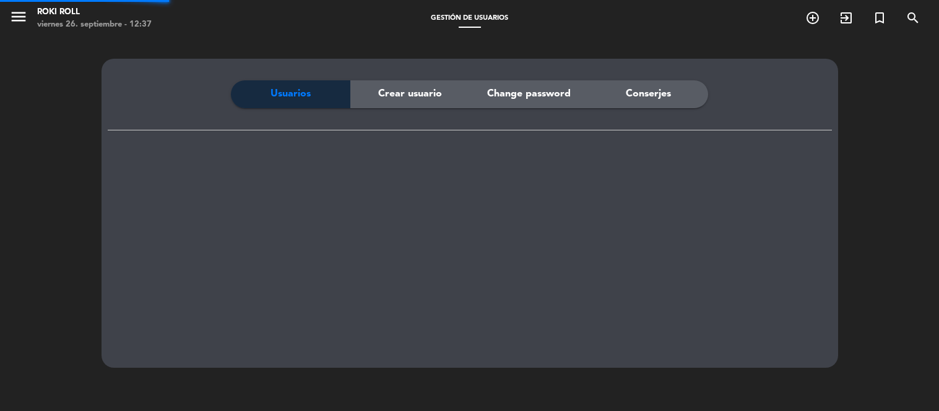  I want to click on i: add_circle_outline, so click(812, 18).